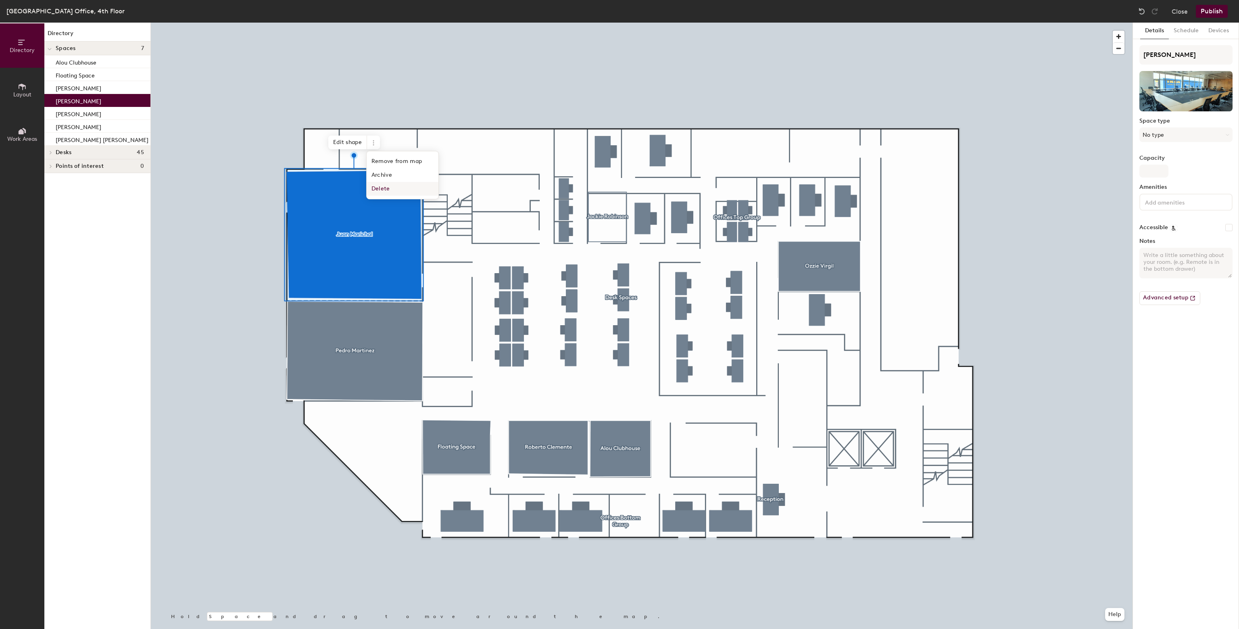  Describe the element at coordinates (1141, 11) in the screenshot. I see `img: Undo` at that location.